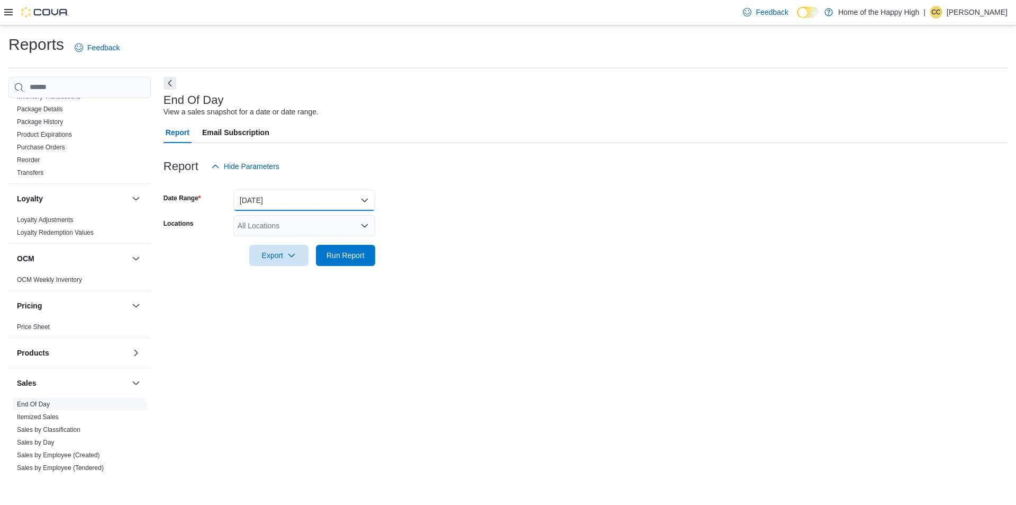  What do you see at coordinates (60, 467) in the screenshot?
I see `span: Sales by Employee (Tendered)` at bounding box center [60, 467].